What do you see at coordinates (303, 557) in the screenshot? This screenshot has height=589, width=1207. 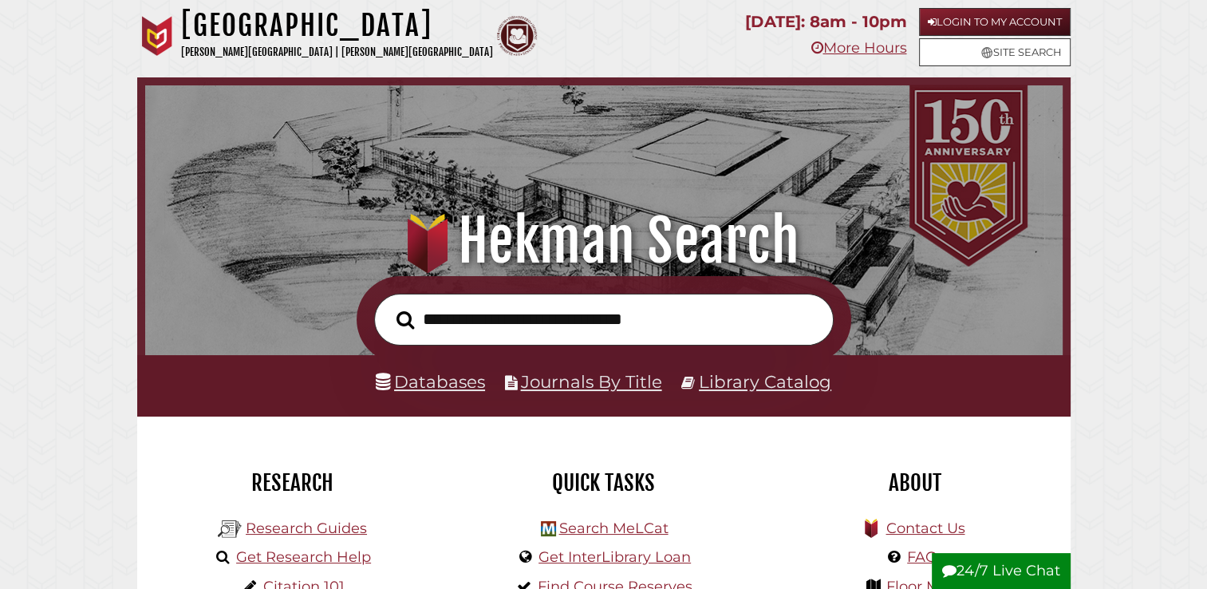 I see `a: Get Research Help` at bounding box center [303, 557].